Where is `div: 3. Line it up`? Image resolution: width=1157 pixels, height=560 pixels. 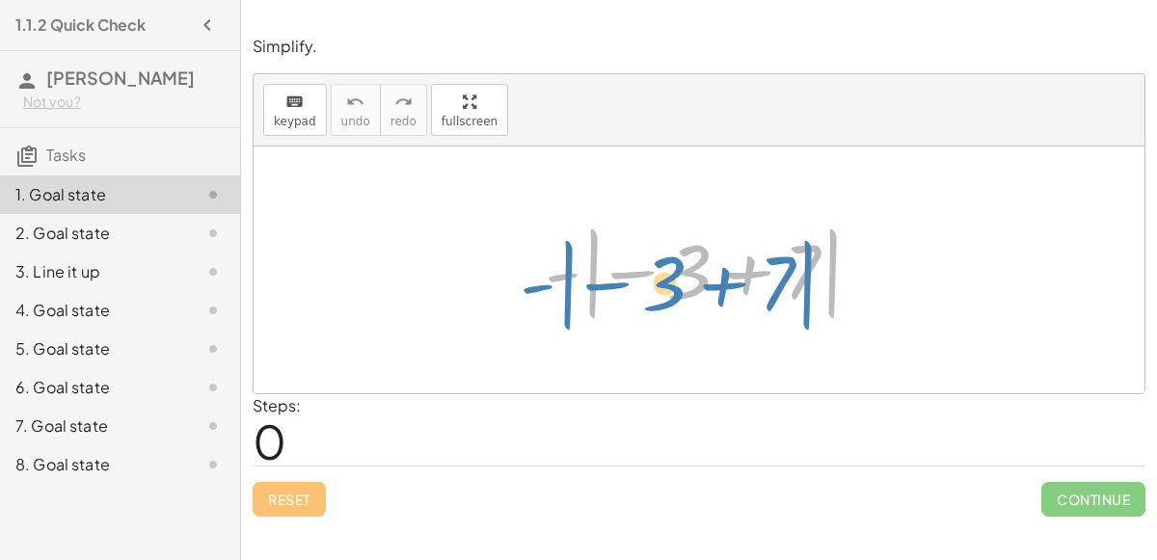
div: 3. Line it up is located at coordinates (93, 272).